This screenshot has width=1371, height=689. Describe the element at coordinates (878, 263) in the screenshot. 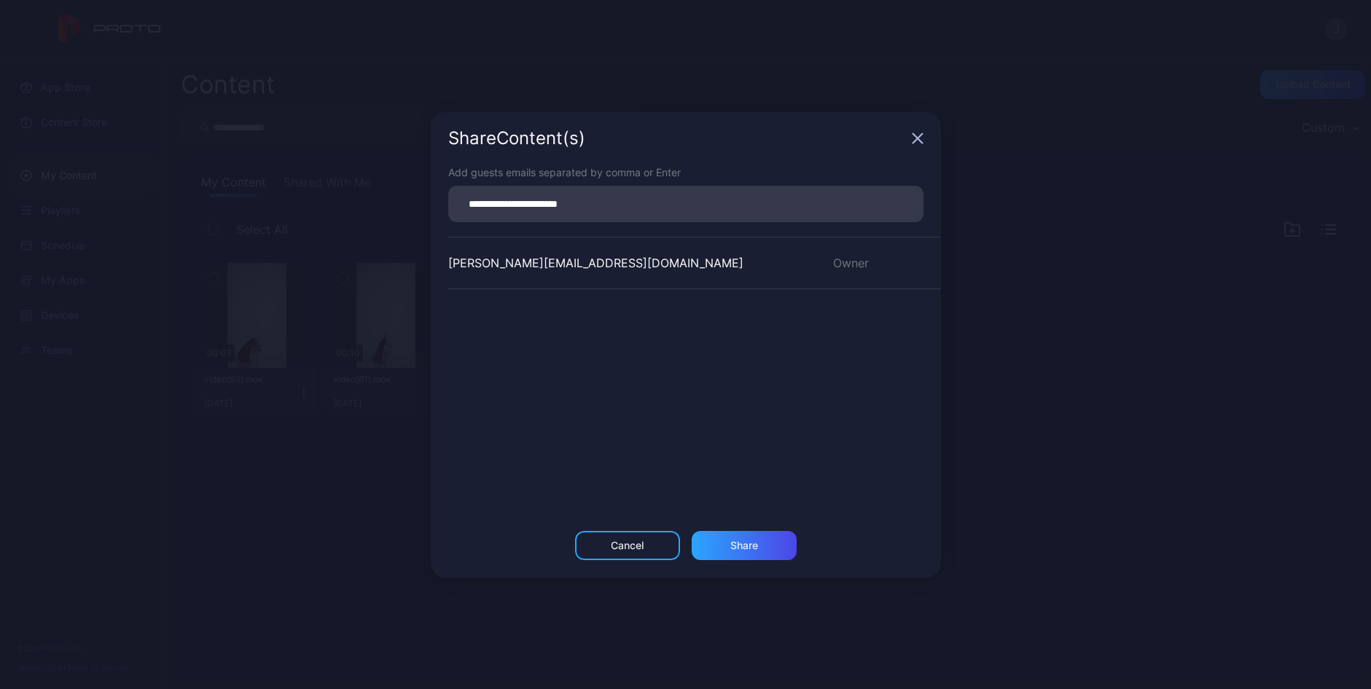

I see `div: Owner` at that location.